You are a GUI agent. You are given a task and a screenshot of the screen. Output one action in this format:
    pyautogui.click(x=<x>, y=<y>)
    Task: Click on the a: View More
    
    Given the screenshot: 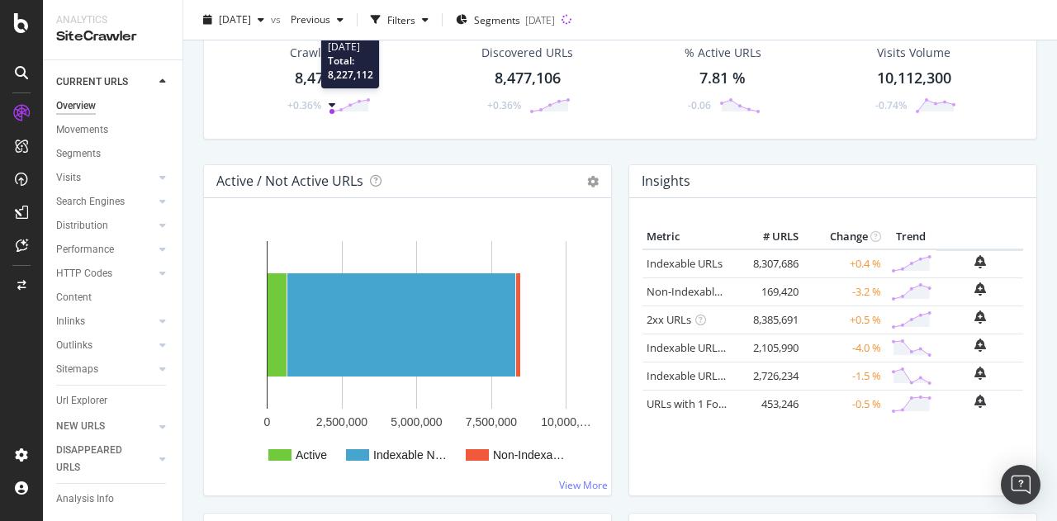 What is the action you would take?
    pyautogui.click(x=583, y=485)
    